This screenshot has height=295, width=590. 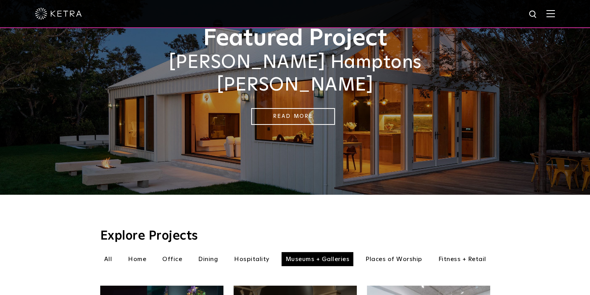 What do you see at coordinates (317, 259) in the screenshot?
I see `li: Museums + Galleries` at bounding box center [317, 259].